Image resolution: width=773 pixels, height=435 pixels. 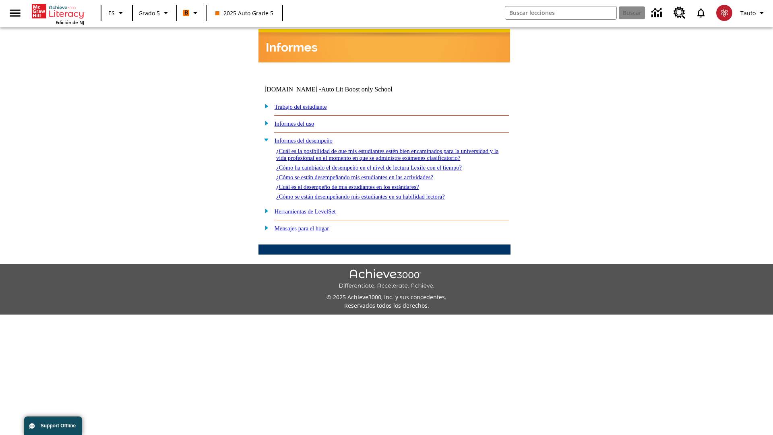 I want to click on span: Edición de NJ, so click(x=70, y=22).